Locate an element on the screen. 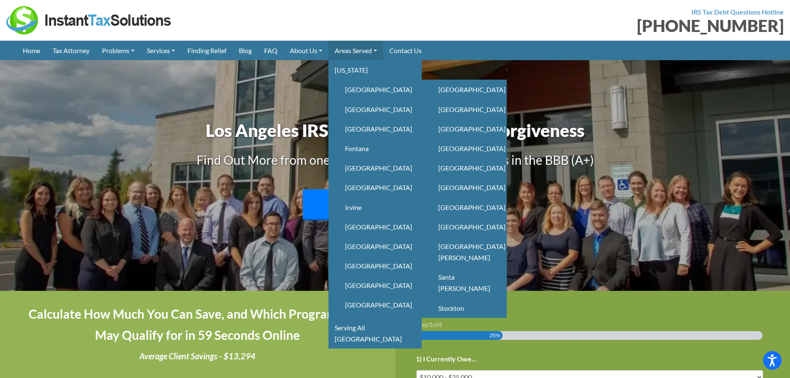 This screenshot has width=790, height=378. strong: IRS Tax Debt Questions Hotline is located at coordinates (738, 12).